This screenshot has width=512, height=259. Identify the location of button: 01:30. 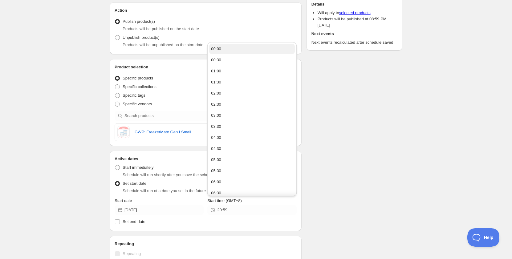
(251, 82).